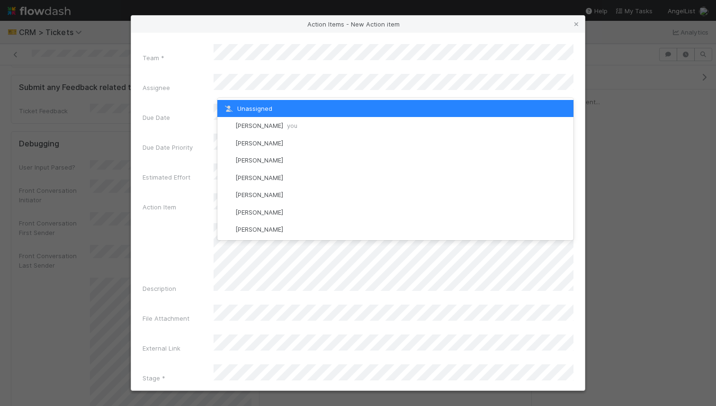  What do you see at coordinates (228, 230) in the screenshot?
I see `img: avatar_34f05275-b011-483d-b245-df8db41250f6.png` at bounding box center [228, 230].